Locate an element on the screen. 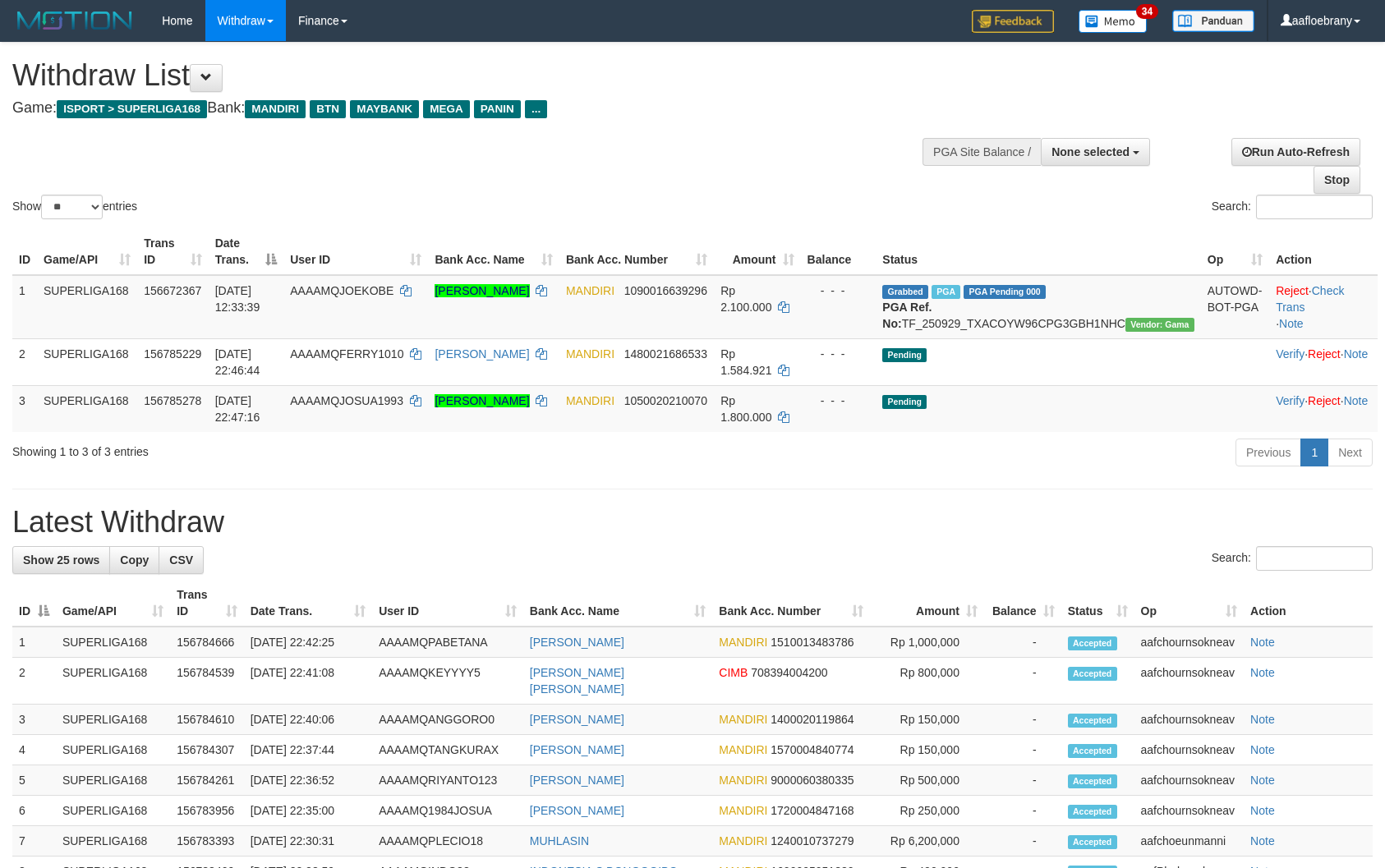 The width and height of the screenshot is (1385, 868). a: MUHLASIN is located at coordinates (559, 841).